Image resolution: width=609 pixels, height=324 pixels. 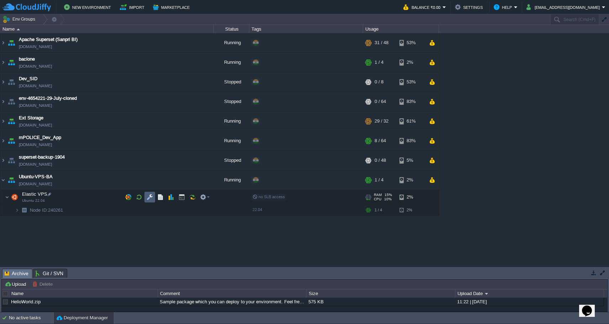 I want to click on div: Status, so click(x=232, y=29).